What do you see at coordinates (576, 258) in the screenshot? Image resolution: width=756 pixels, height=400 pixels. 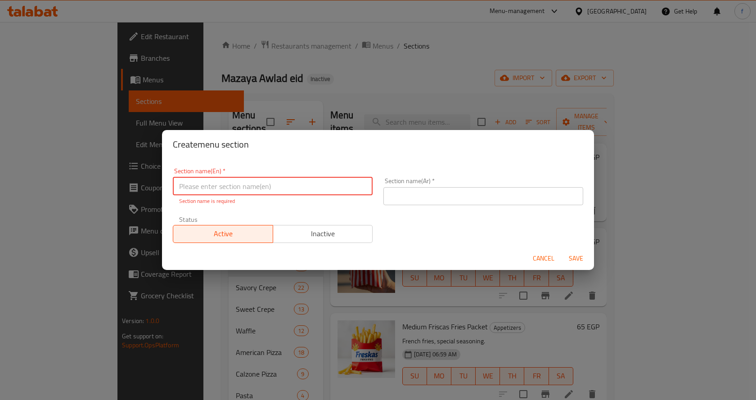 I see `span: Save` at bounding box center [576, 258].